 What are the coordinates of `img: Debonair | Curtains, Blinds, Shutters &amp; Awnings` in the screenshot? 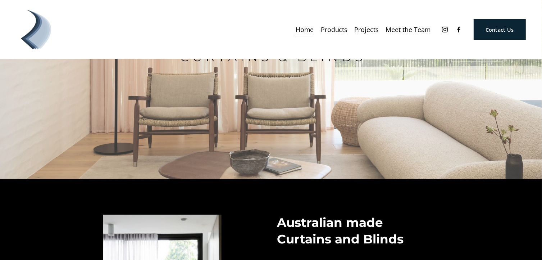 It's located at (36, 29).